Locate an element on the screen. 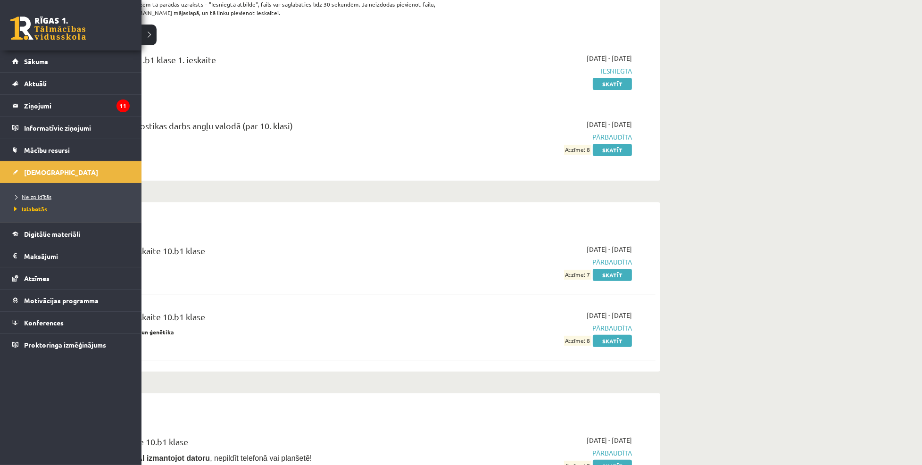 The width and height of the screenshot is (922, 465). a: Neizpildītās is located at coordinates (72, 197).